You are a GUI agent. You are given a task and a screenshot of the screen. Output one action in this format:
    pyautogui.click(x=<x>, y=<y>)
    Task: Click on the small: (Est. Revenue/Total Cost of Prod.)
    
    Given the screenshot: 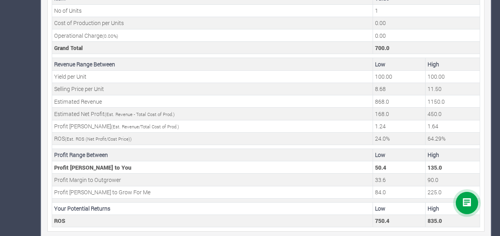 What is the action you would take?
    pyautogui.click(x=145, y=126)
    